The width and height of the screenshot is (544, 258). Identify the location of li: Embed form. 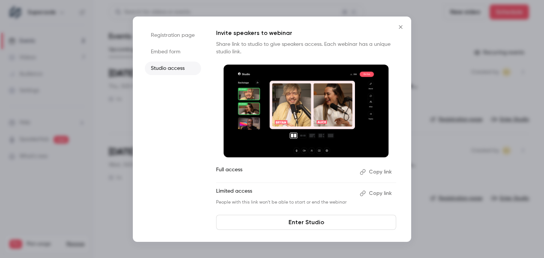
(173, 52).